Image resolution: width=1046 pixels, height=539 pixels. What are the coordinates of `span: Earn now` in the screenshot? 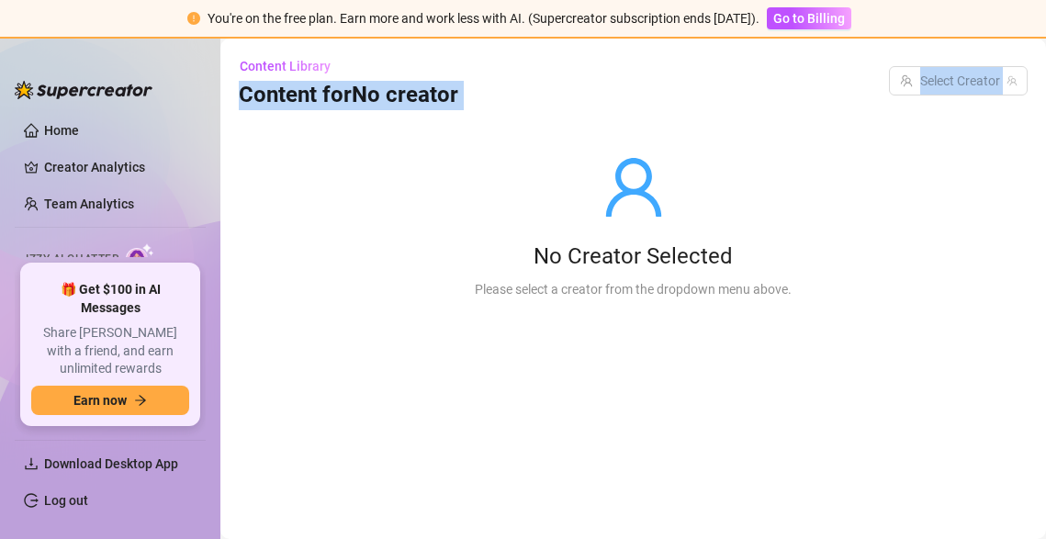 It's located at (100, 400).